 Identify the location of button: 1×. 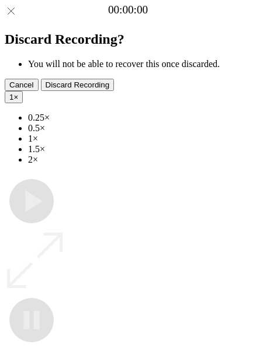
(13, 97).